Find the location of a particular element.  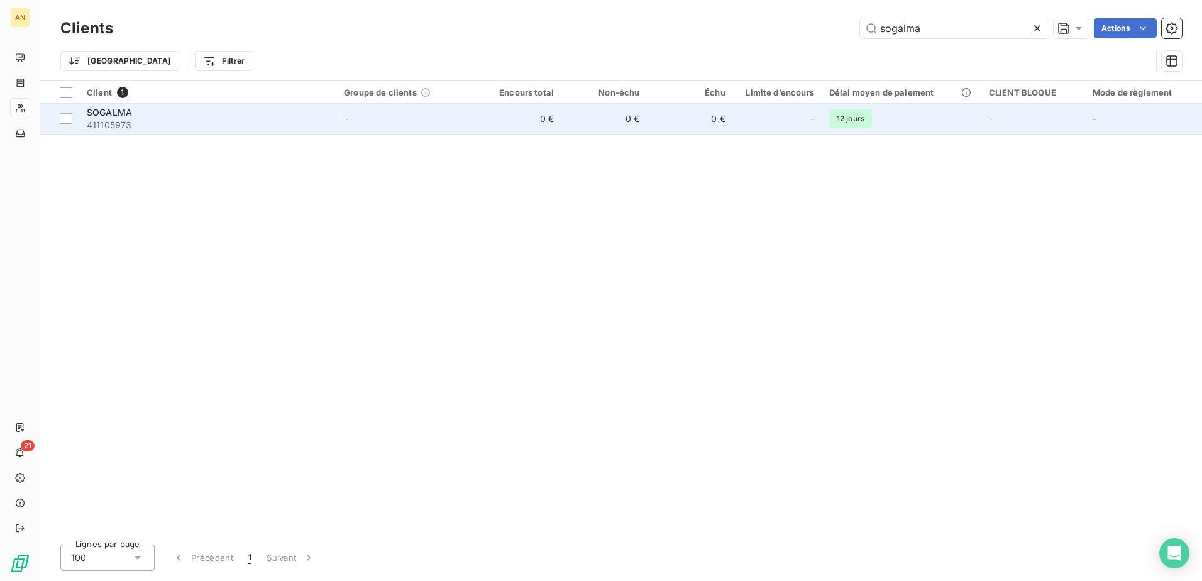

input: Rechercher is located at coordinates (955, 28).